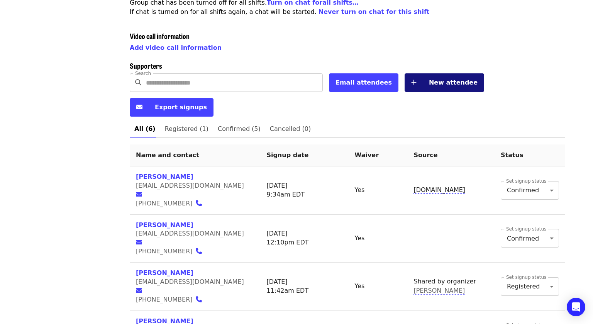 The height and width of the screenshot is (324, 593). Describe the element at coordinates (364, 83) in the screenshot. I see `button: Email attendees` at that location.